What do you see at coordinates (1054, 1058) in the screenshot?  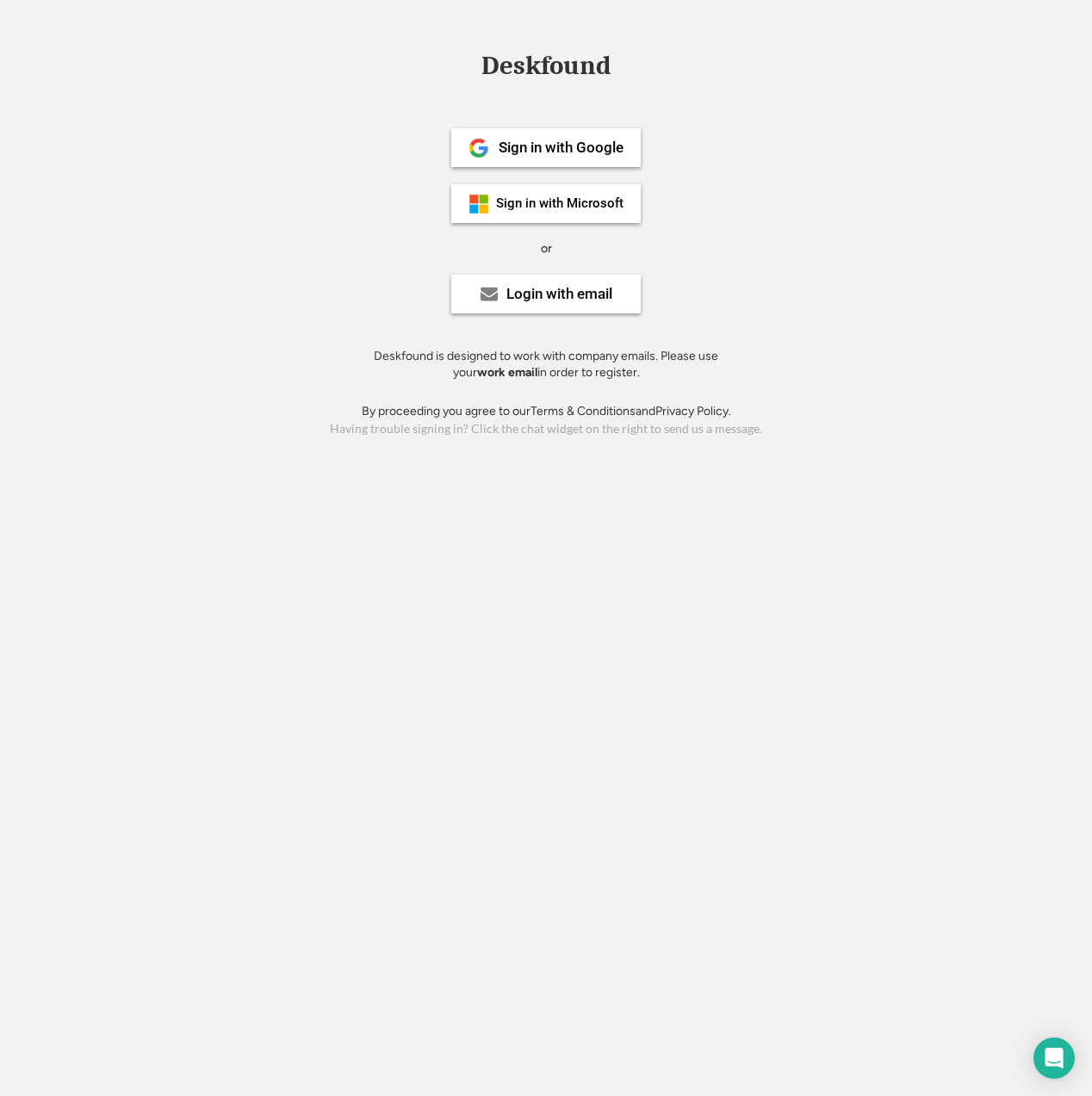 I see `div: Open Intercom Messenger` at bounding box center [1054, 1058].